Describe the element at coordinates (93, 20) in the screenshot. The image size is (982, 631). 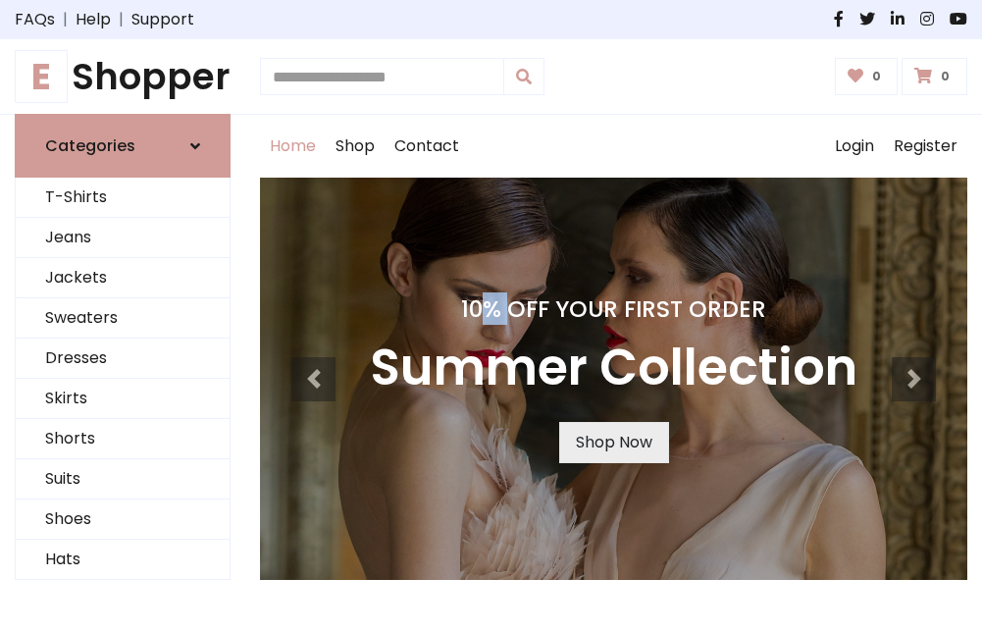
I see `a: Help` at that location.